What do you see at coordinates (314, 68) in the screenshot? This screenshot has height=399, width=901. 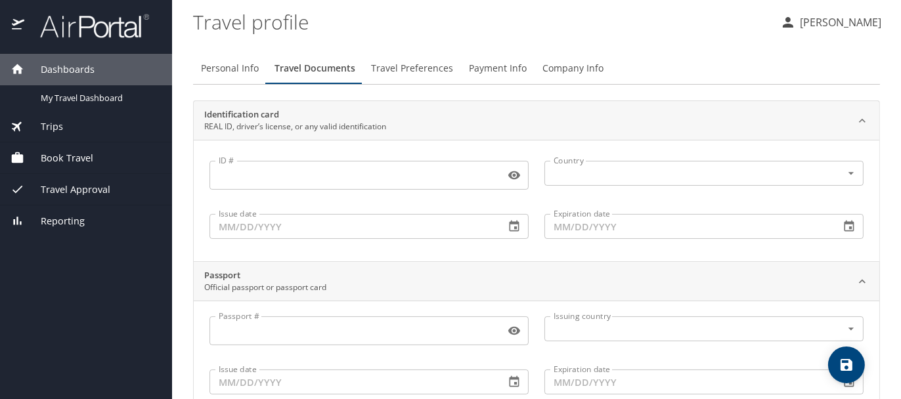 I see `span: Travel Documents` at bounding box center [314, 68].